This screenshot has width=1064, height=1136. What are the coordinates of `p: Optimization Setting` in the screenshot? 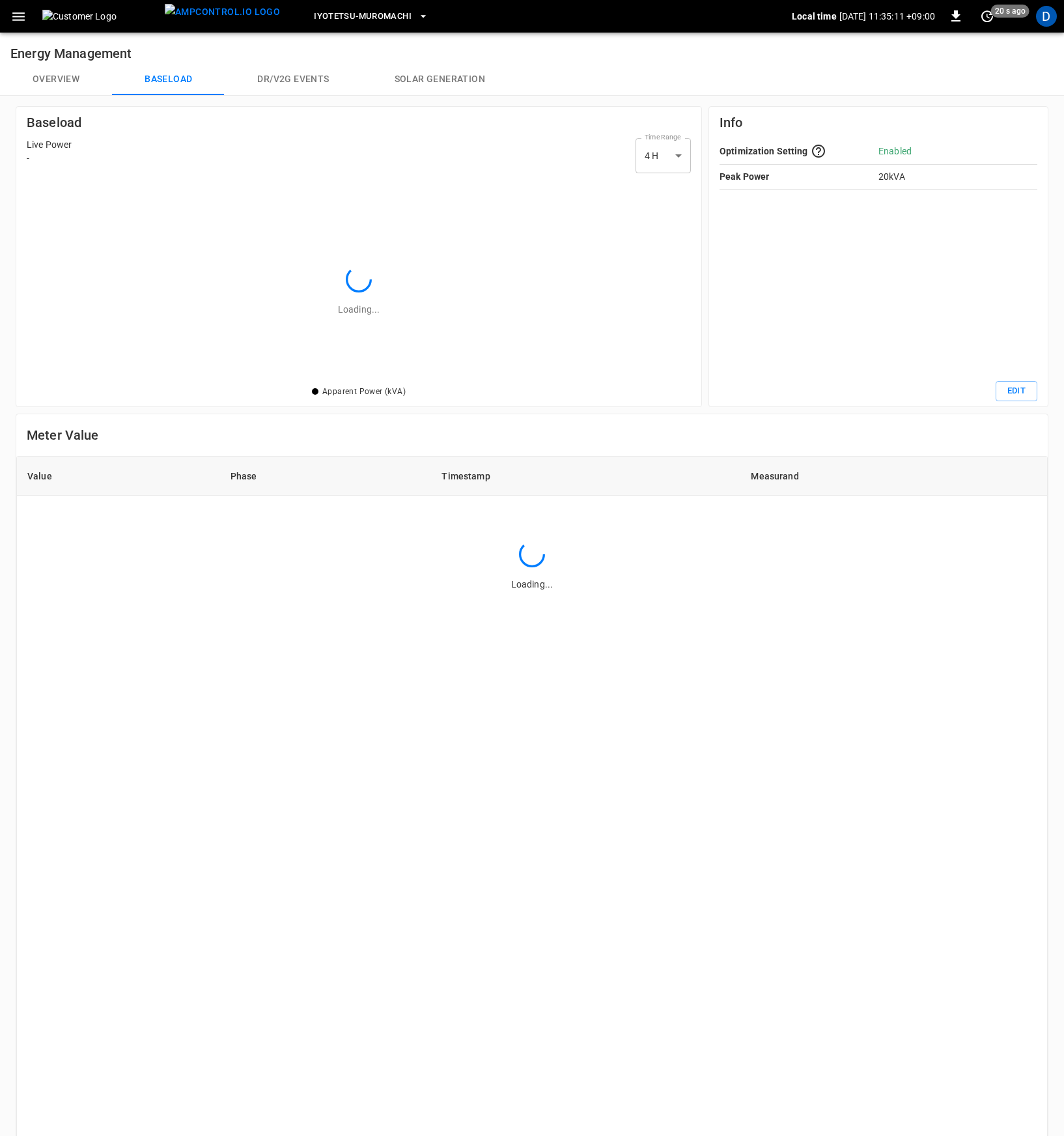 It's located at (763, 151).